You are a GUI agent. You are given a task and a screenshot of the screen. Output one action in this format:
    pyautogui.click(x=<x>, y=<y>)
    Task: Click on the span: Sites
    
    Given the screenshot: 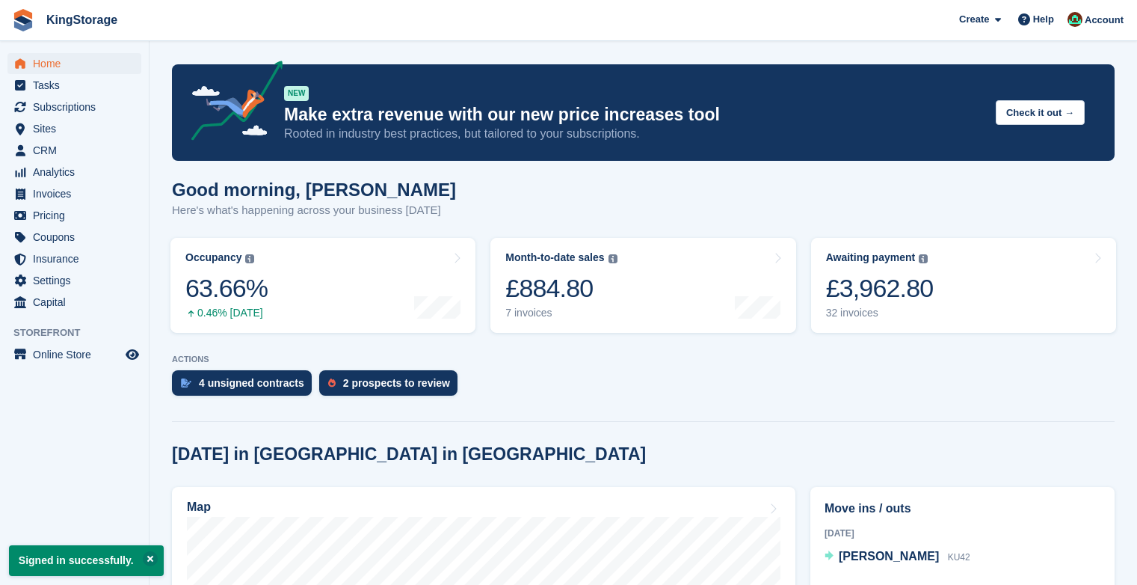 What is the action you would take?
    pyautogui.click(x=78, y=129)
    